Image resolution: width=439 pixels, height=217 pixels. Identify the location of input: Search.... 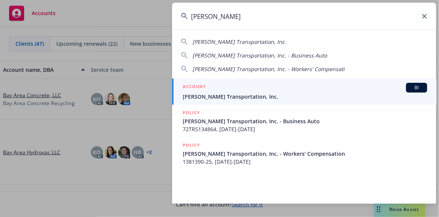
(304, 16).